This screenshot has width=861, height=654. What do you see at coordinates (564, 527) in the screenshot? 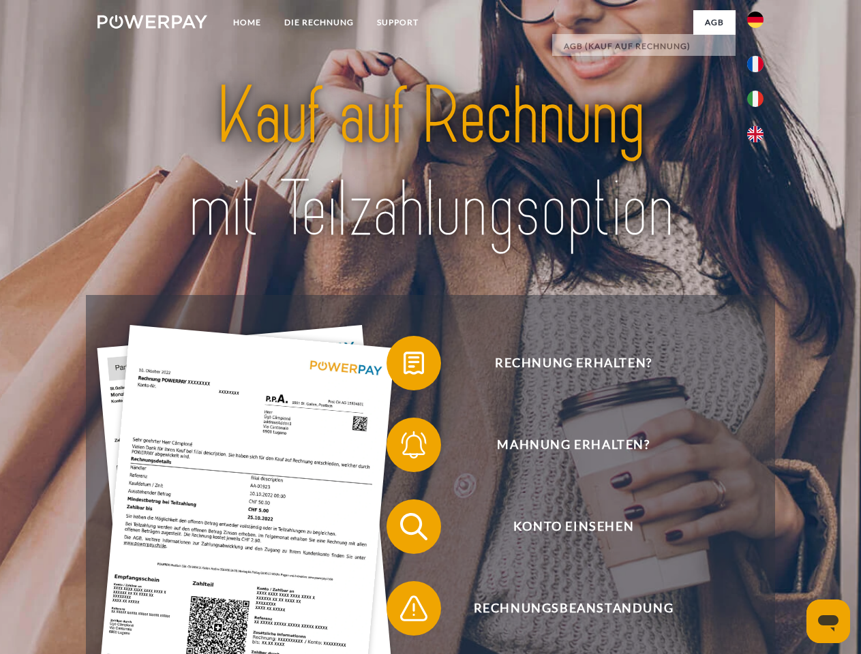
I see `button: Konto einsehen` at bounding box center [564, 527].